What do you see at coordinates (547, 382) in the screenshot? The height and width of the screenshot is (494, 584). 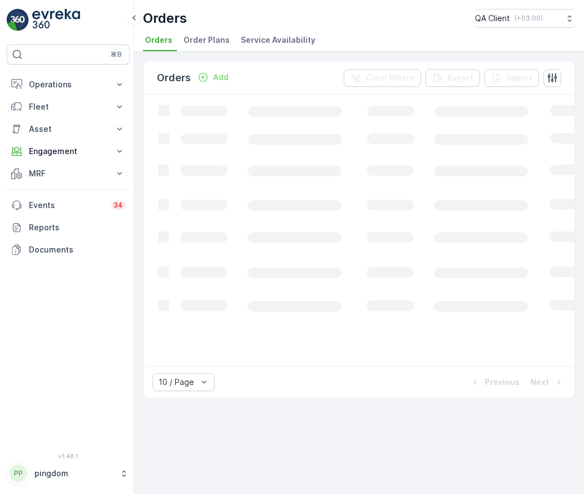 I see `button: Next` at bounding box center [547, 382].